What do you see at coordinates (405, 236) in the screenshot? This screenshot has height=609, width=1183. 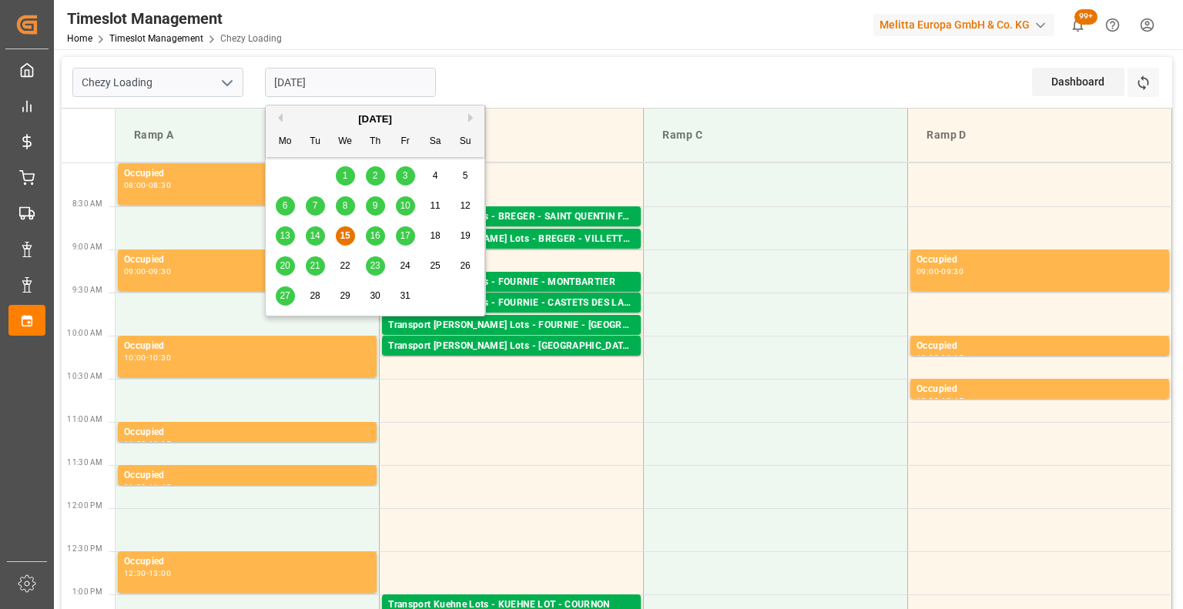 I see `div: Choose Friday, October 17th, 2025` at bounding box center [405, 236].